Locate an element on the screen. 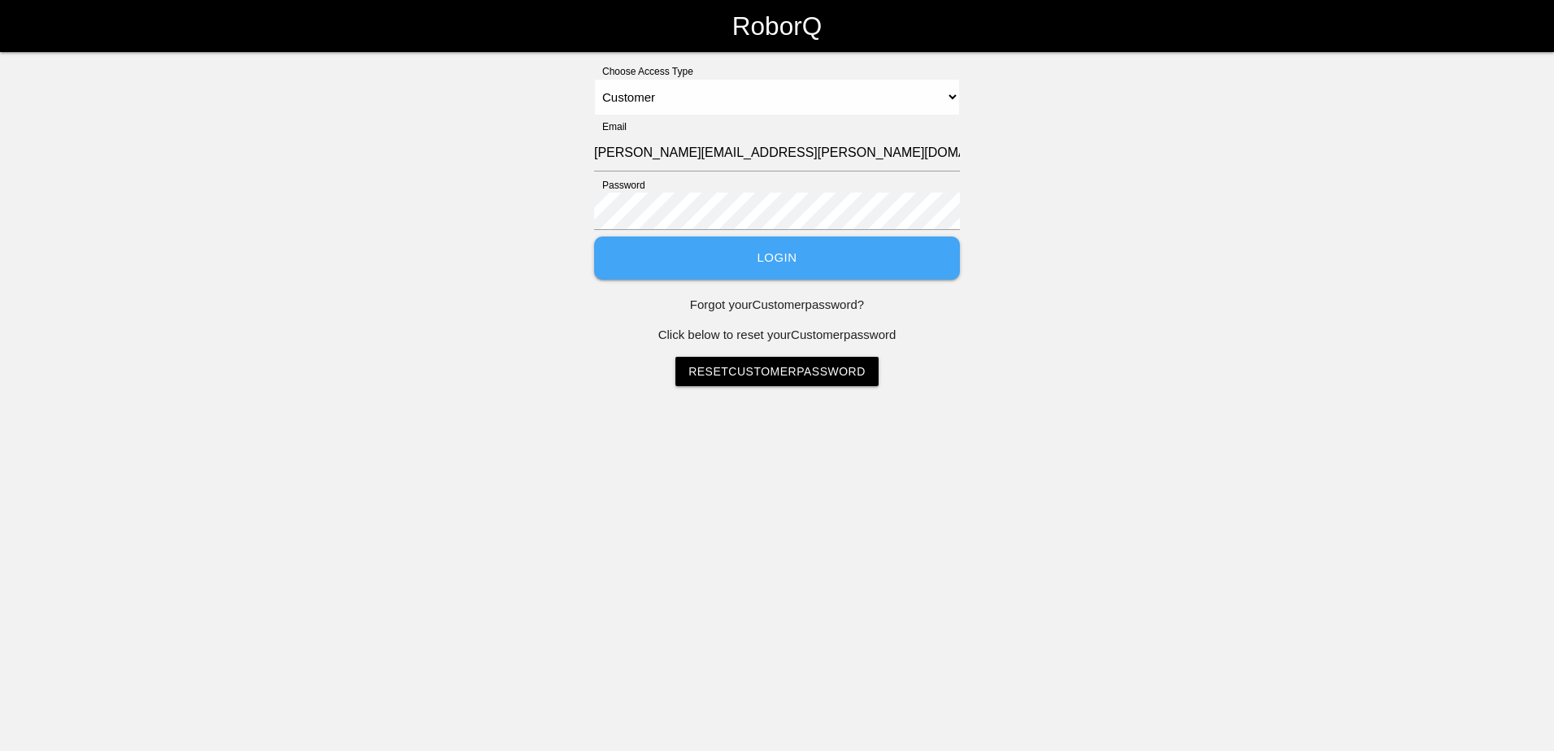 The width and height of the screenshot is (1554, 751). label: Password is located at coordinates (619, 185).